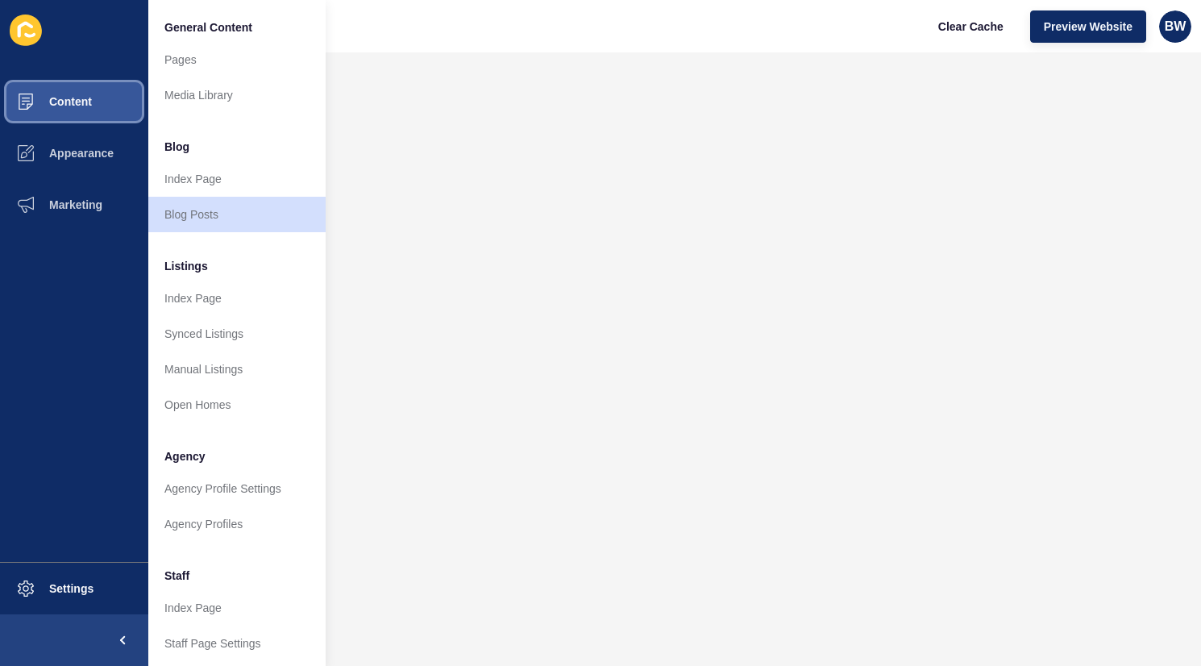  Describe the element at coordinates (177, 147) in the screenshot. I see `span: Blog` at that location.